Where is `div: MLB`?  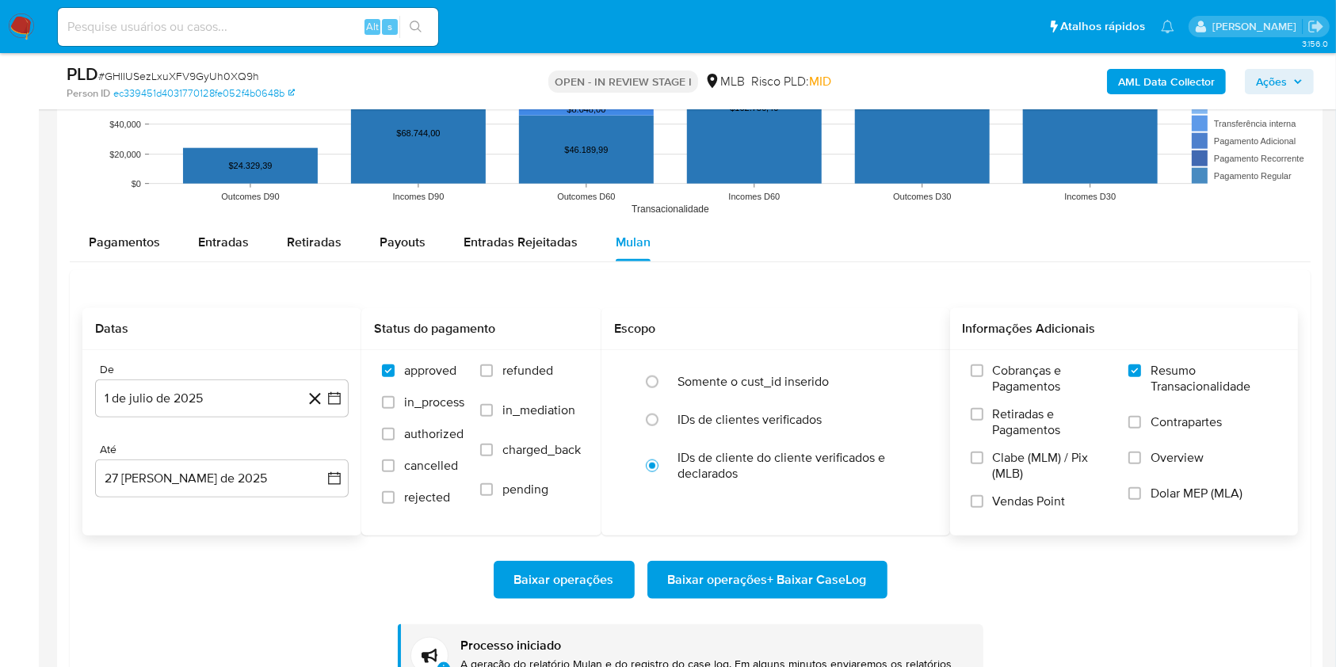 div: MLB is located at coordinates (724, 82).